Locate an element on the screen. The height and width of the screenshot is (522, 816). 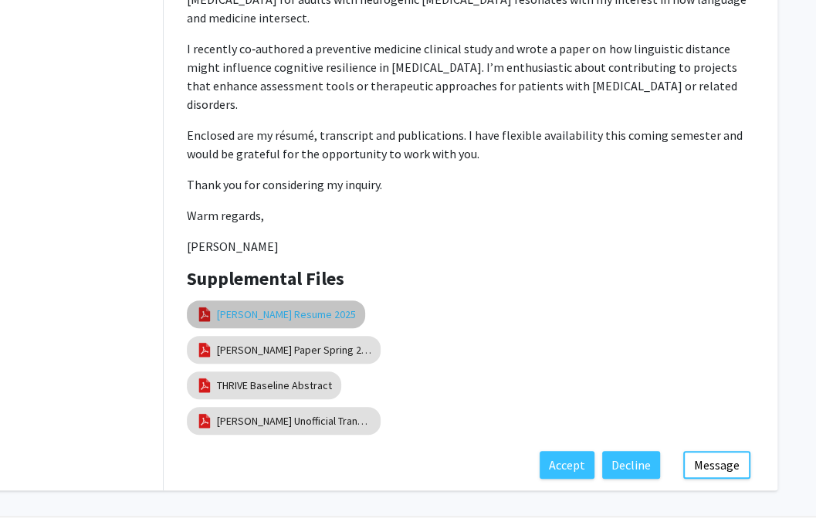
p: I recently co‑authored a preventive medicine clinical study and wrote a paper on how linguistic d... is located at coordinates (470, 76).